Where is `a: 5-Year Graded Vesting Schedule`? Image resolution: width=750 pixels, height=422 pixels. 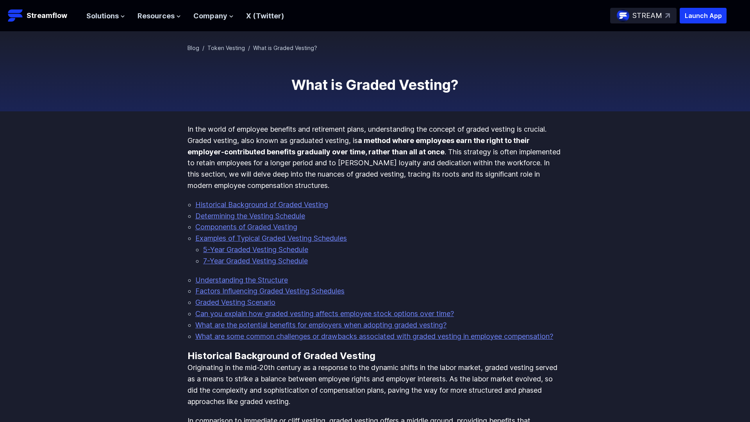 a: 5-Year Graded Vesting Schedule is located at coordinates (255, 249).